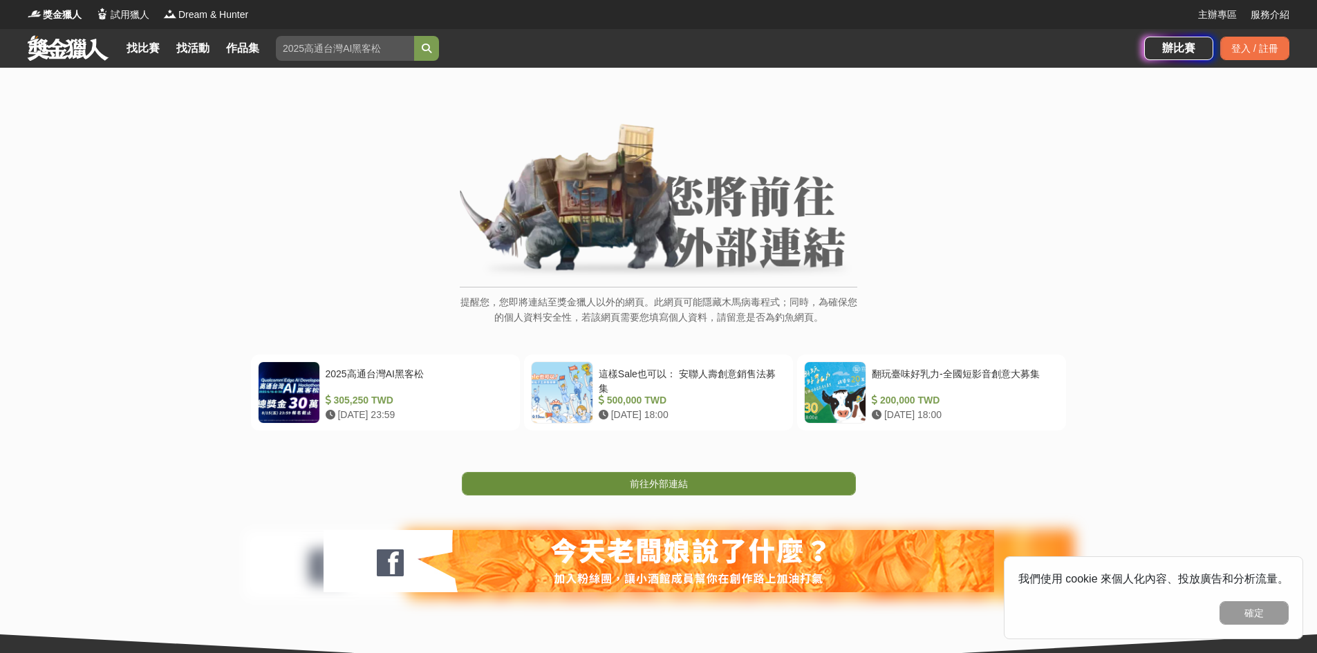 Image resolution: width=1317 pixels, height=653 pixels. I want to click on div: 這樣Sale也可以： 安聯人壽創意銷售法募集, so click(689, 380).